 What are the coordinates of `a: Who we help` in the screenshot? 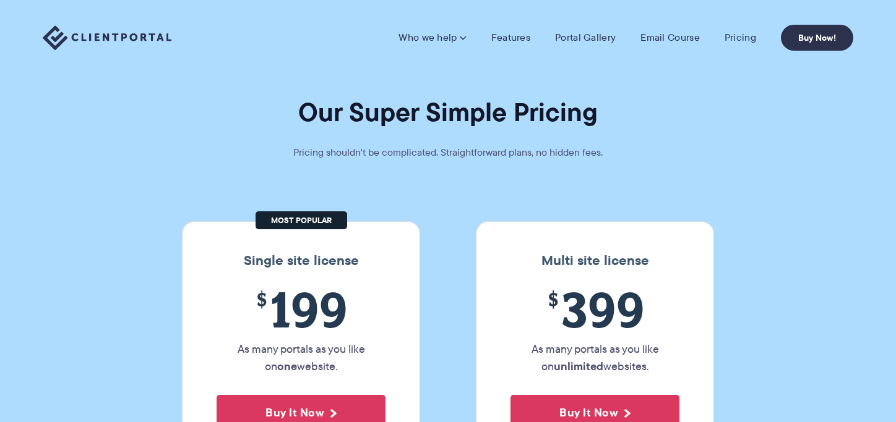 It's located at (432, 38).